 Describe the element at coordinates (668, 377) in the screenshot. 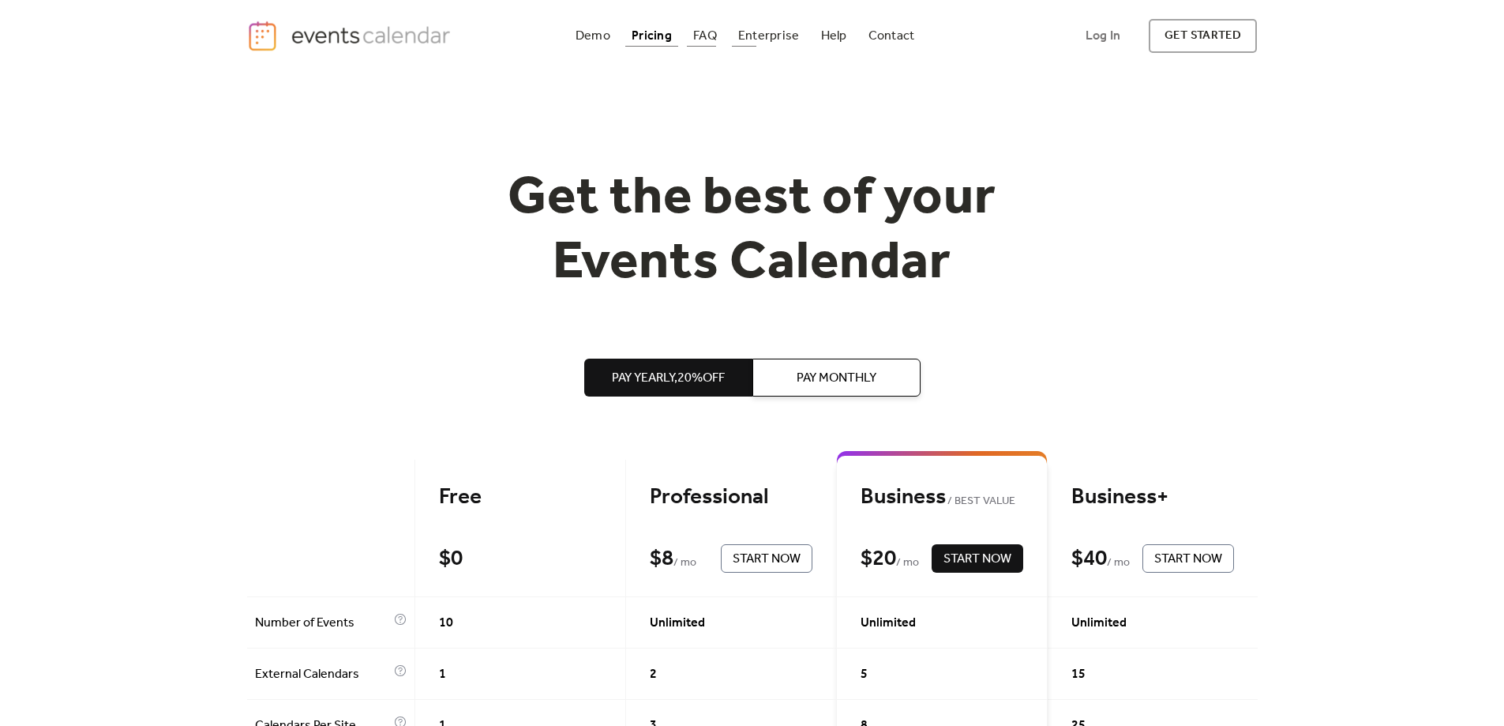

I see `button: Pay Yearly,20%off` at that location.